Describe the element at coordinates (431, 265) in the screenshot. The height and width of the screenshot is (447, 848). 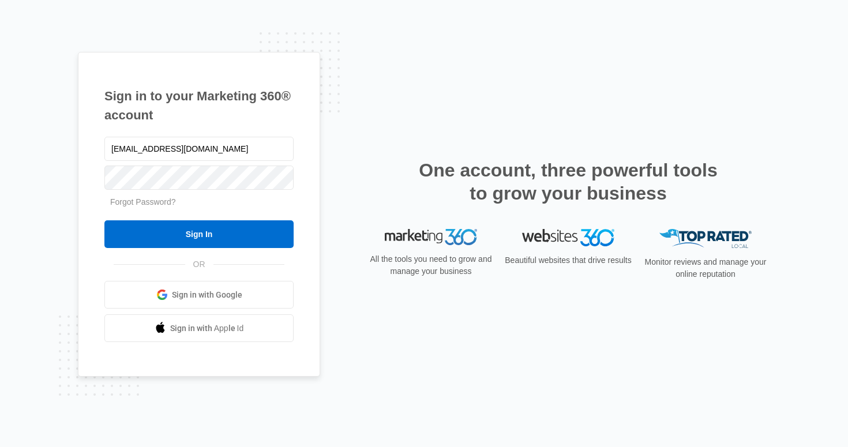
I see `p: All the tools you need to grow and manage your business` at that location.